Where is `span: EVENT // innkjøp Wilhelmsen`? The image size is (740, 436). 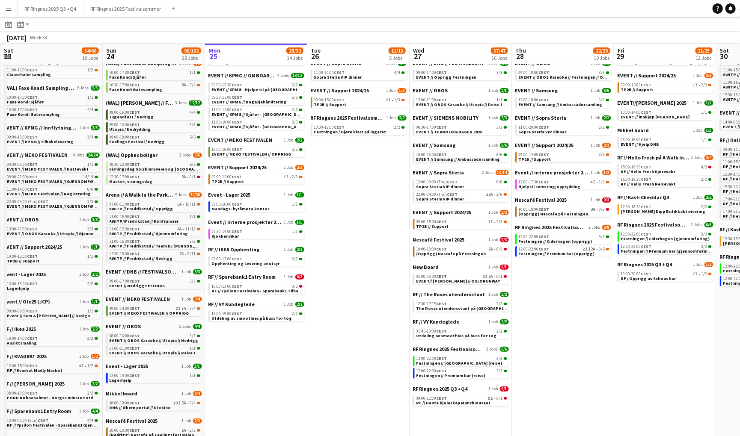 span: EVENT // innkjøp Wilhelmsen is located at coordinates (655, 117).